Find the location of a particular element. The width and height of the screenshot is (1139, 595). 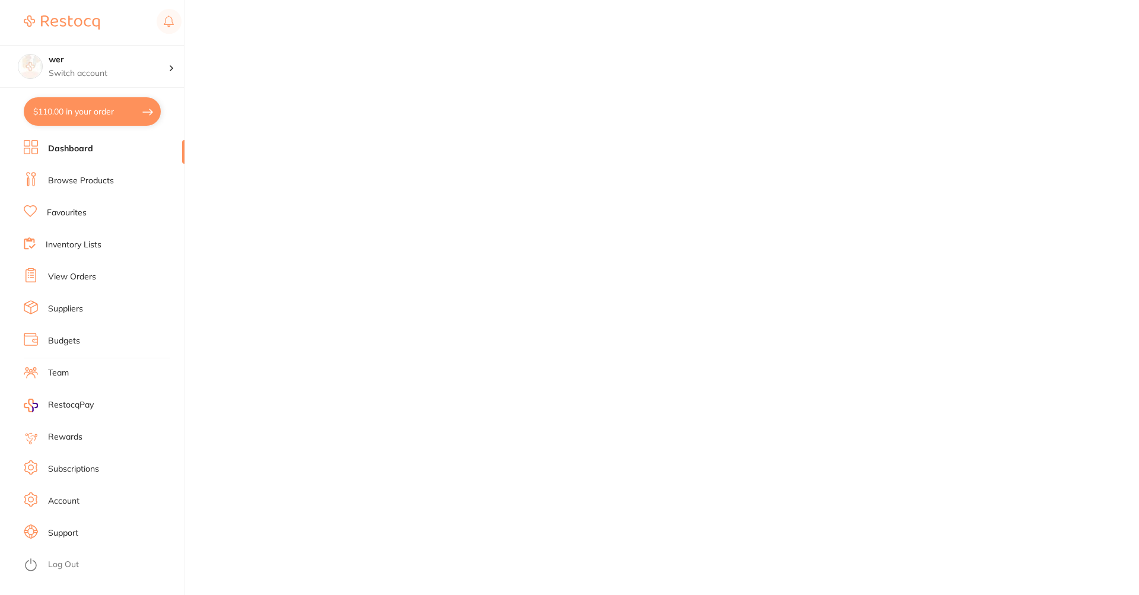

a: Suppliers is located at coordinates (65, 309).